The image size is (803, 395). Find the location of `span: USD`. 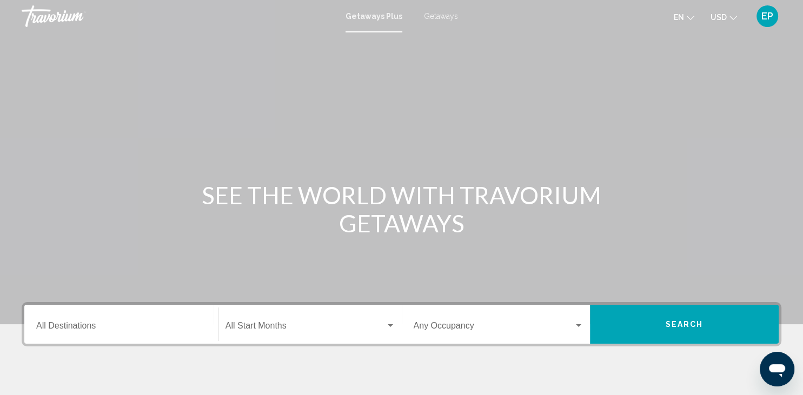

span: USD is located at coordinates (719, 17).